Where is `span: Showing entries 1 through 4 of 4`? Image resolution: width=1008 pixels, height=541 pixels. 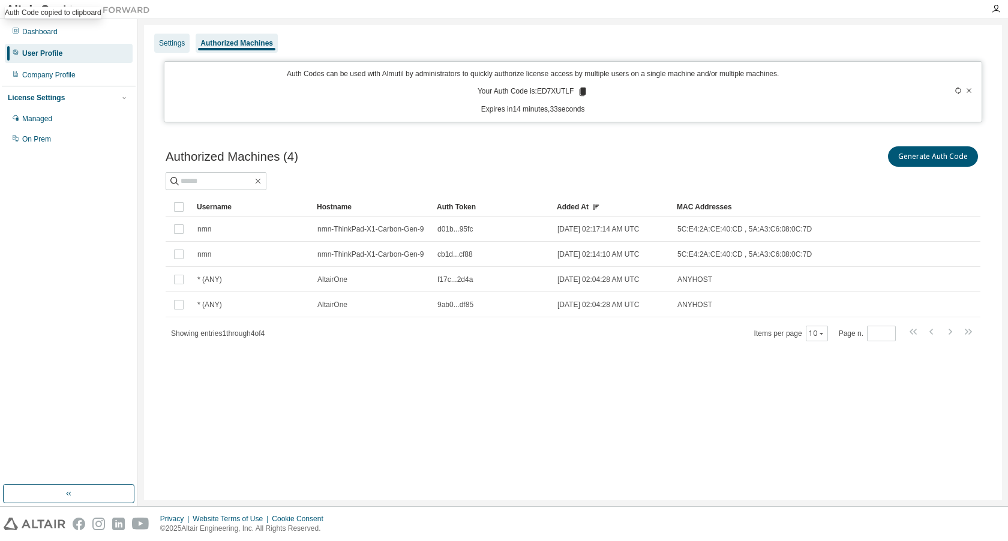 span: Showing entries 1 through 4 of 4 is located at coordinates (218, 333).